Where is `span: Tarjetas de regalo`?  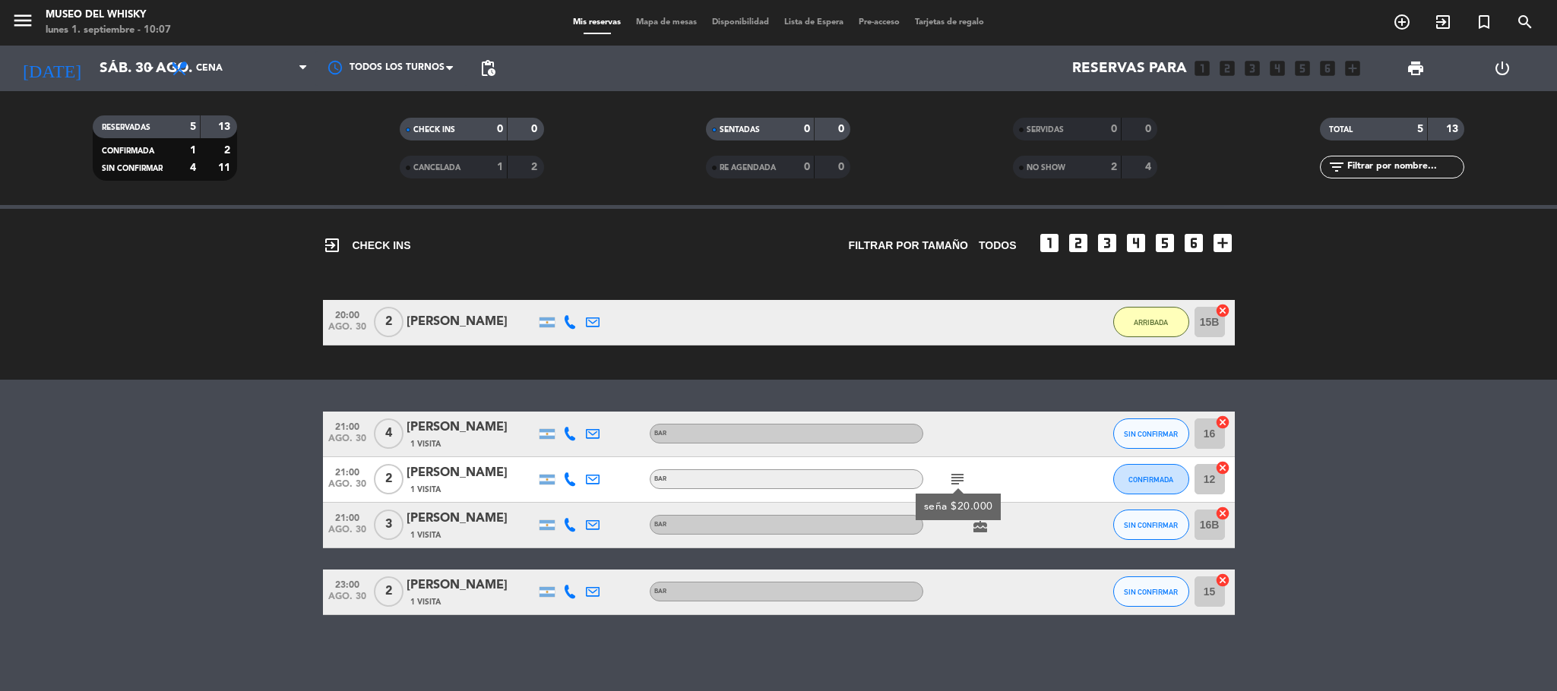 span: Tarjetas de regalo is located at coordinates (949, 22).